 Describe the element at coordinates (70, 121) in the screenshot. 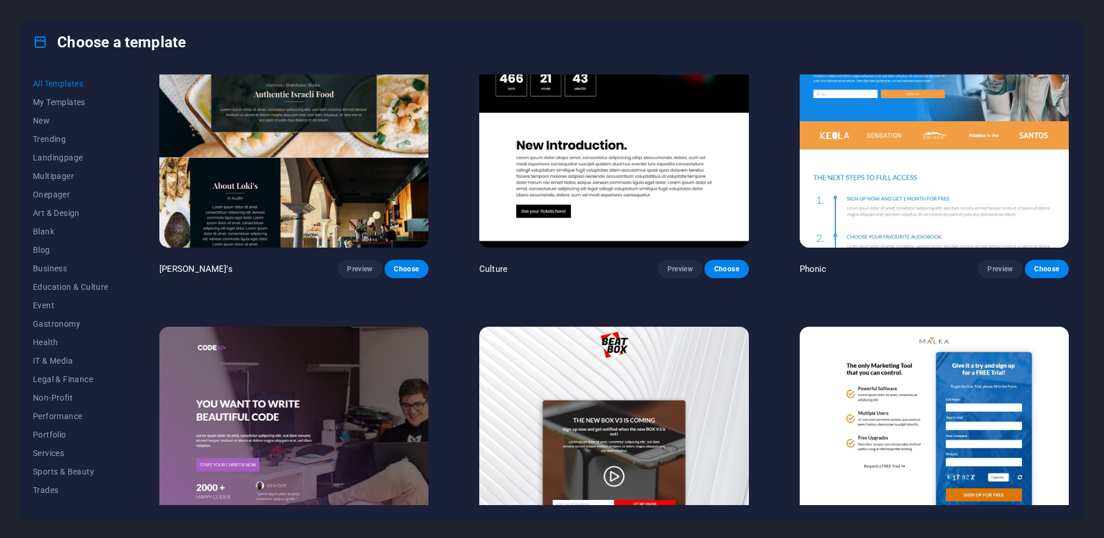

I see `span: New` at that location.